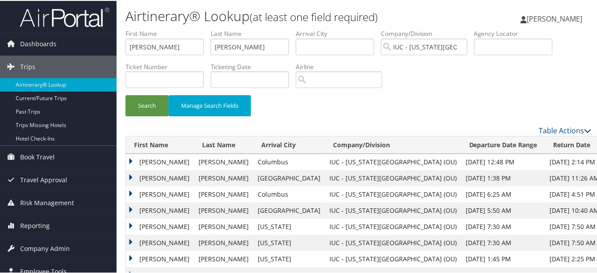 This screenshot has width=597, height=273. I want to click on span: Dashboards, so click(38, 43).